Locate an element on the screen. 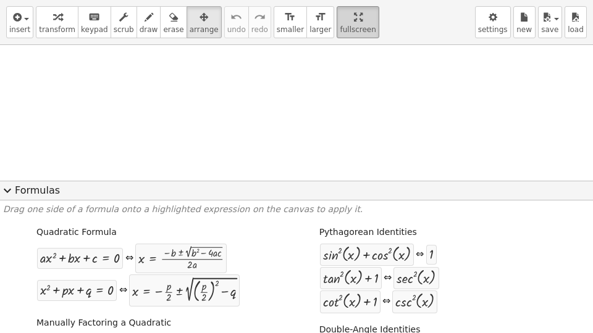  span: save is located at coordinates (549, 30).